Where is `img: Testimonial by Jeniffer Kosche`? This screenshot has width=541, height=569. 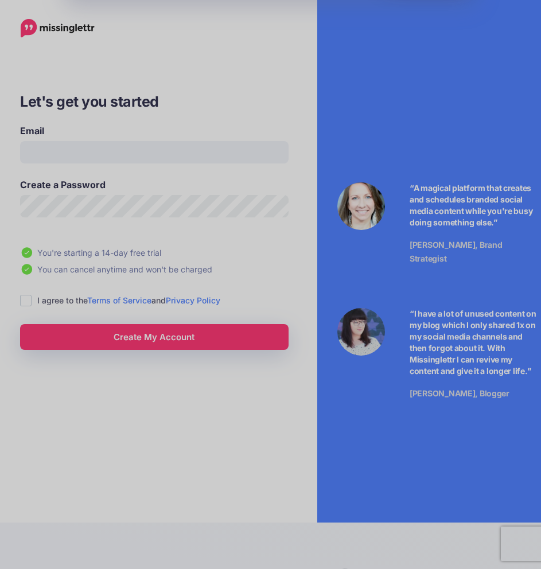 img: Testimonial by Jeniffer Kosche is located at coordinates (361, 331).